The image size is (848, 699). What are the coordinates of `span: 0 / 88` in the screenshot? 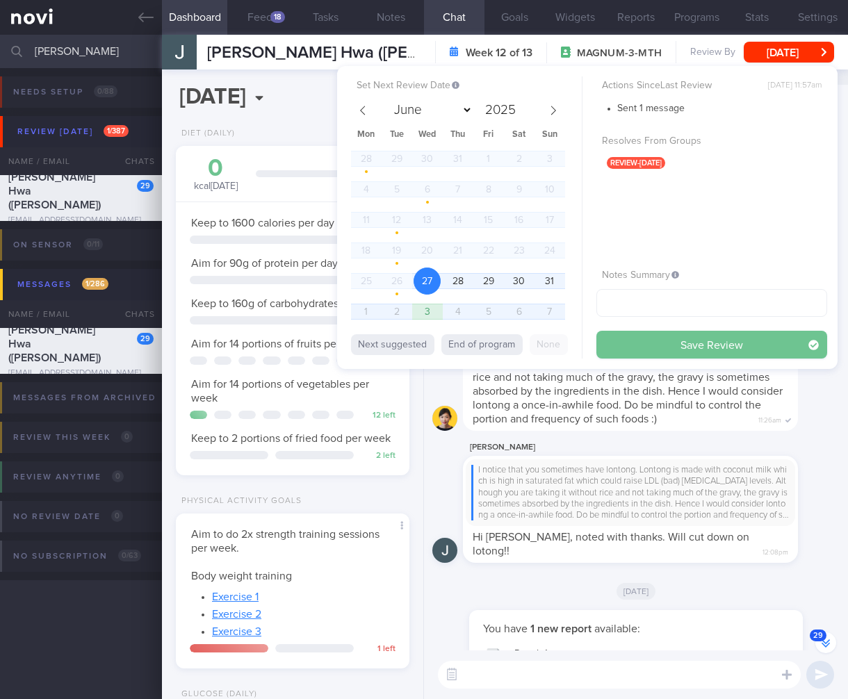 It's located at (106, 91).